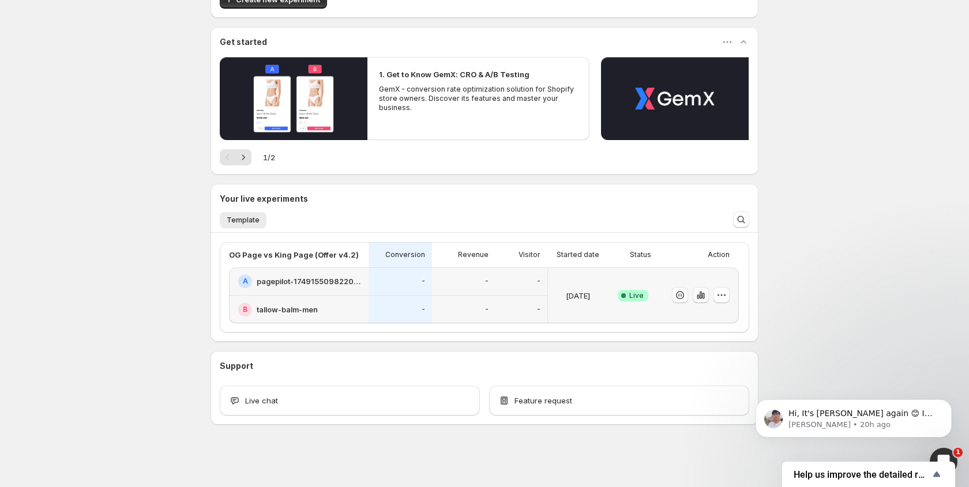 This screenshot has height=487, width=969. I want to click on span: Live chat, so click(261, 401).